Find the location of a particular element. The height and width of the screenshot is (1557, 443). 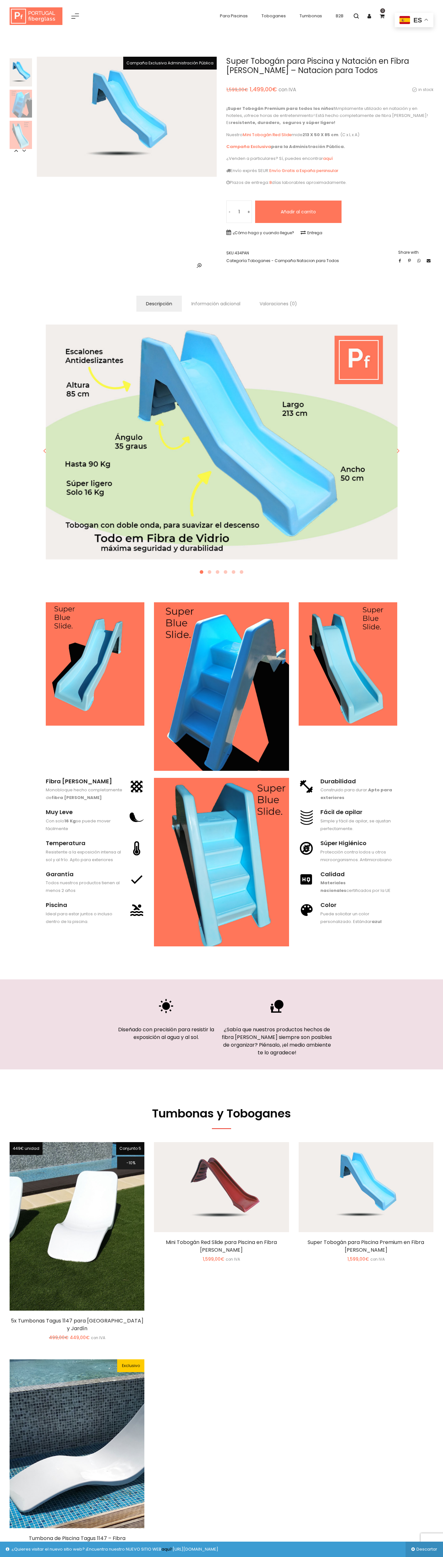

img: solar-icon-portugal-fiberglass is located at coordinates (166, 1006).